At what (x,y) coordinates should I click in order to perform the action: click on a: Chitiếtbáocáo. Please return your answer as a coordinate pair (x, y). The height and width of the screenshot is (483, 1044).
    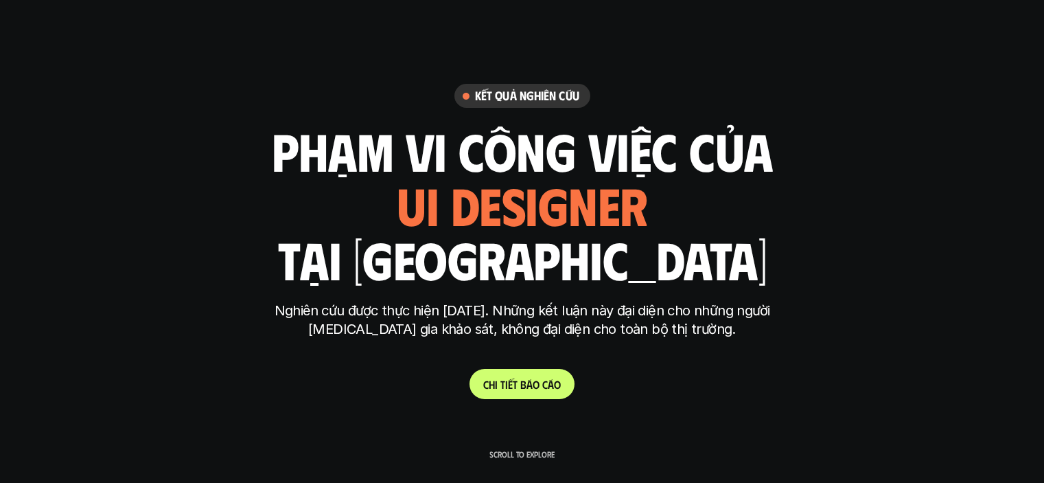
    Looking at the image, I should click on (522, 384).